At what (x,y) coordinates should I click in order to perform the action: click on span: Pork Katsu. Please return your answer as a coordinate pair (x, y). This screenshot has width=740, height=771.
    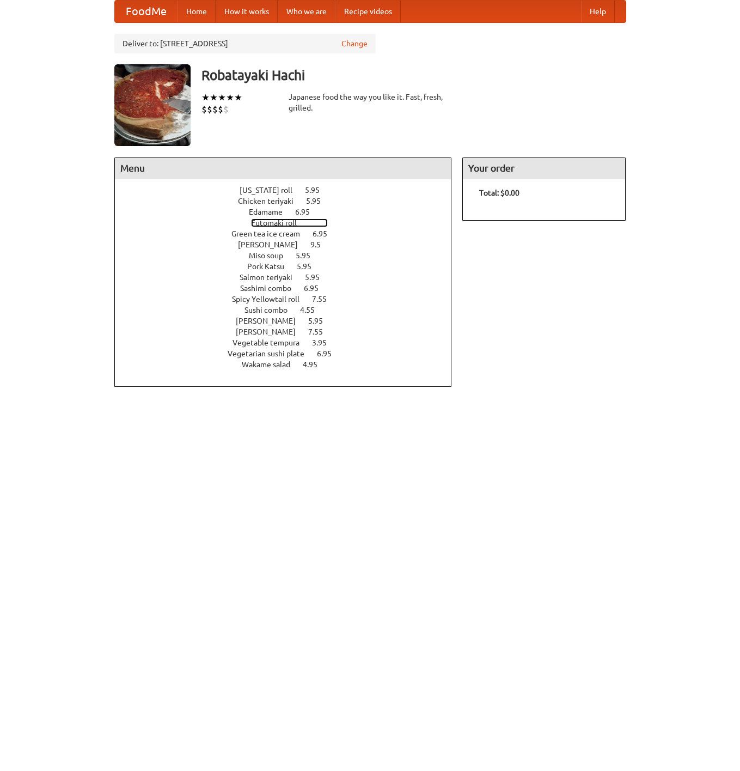
    Looking at the image, I should click on (271, 266).